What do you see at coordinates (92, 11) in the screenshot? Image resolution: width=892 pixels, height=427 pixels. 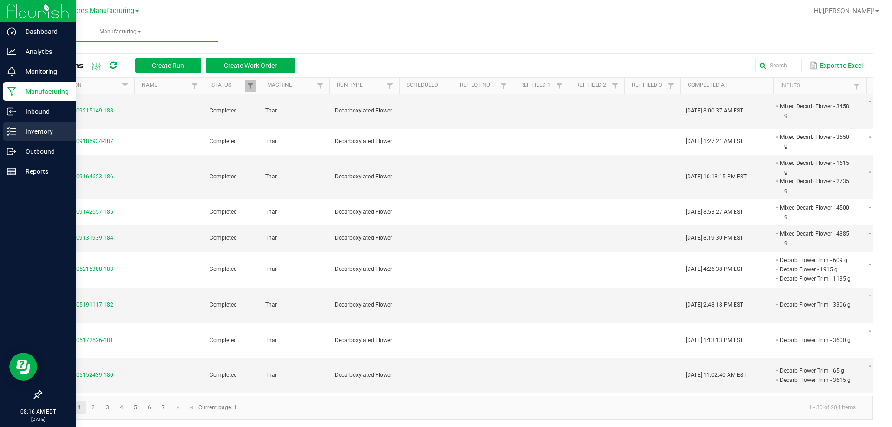 I see `span: Green Acres Manufacturing` at bounding box center [92, 11].